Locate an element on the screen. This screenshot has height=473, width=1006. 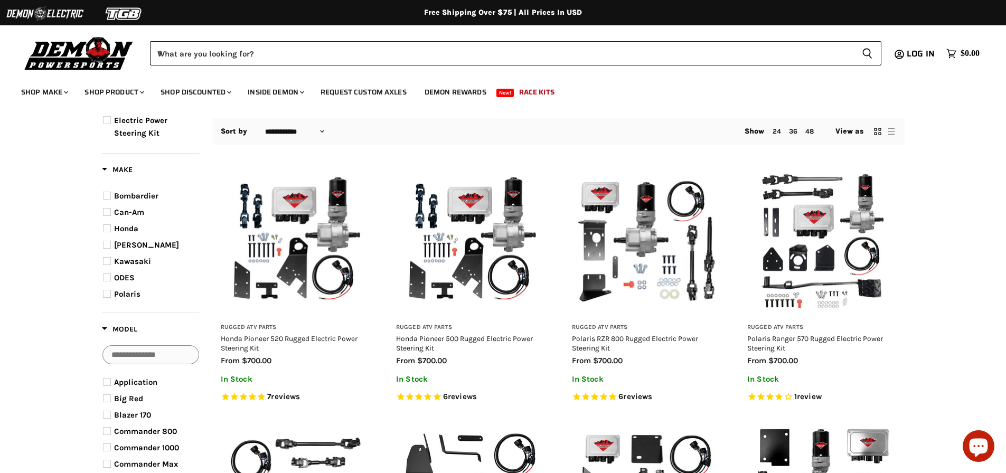
span: Model is located at coordinates (119, 329).